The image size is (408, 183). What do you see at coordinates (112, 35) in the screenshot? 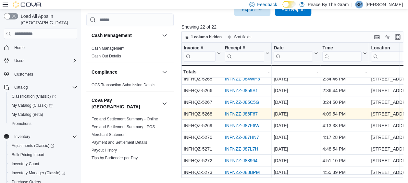
I see `h3: Cash Management` at bounding box center [112, 35].